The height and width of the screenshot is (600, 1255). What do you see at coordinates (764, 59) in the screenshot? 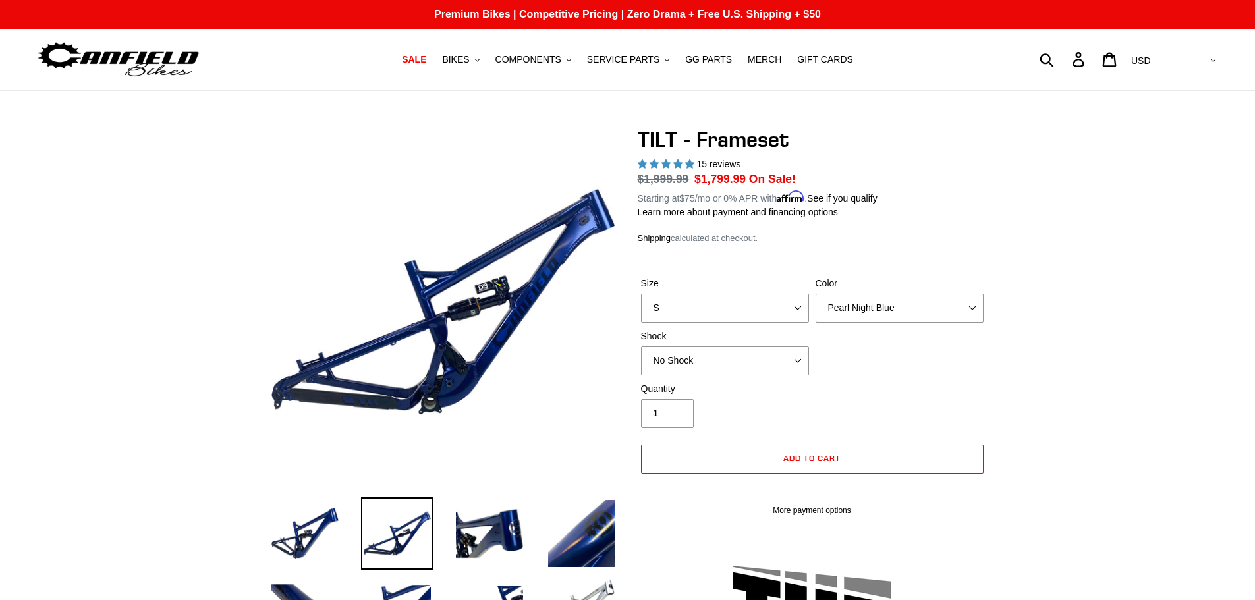
I see `span: MERCH` at bounding box center [764, 59].